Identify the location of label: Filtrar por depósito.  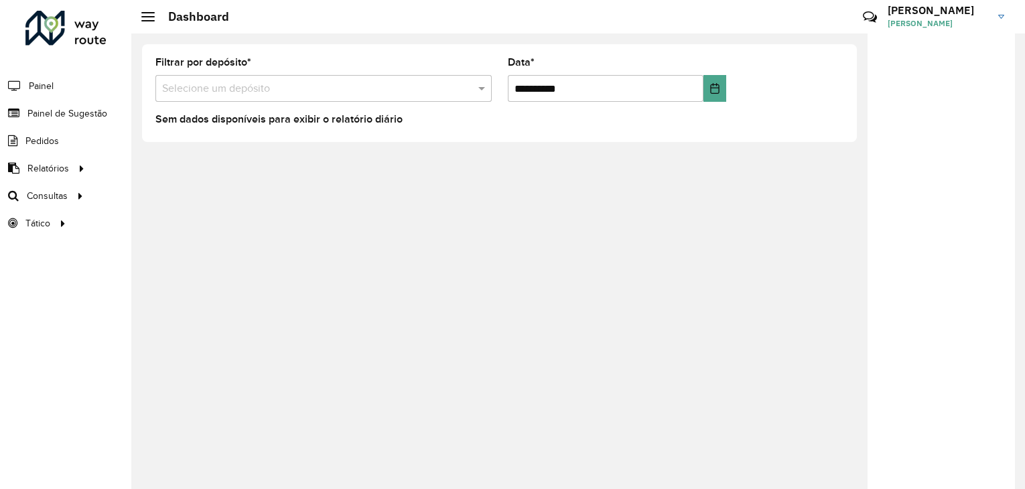
(203, 62).